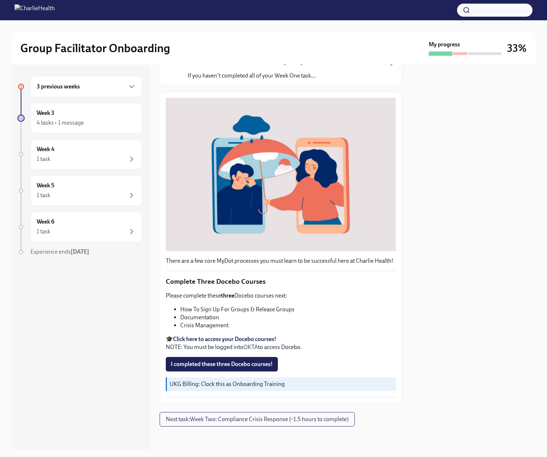  Describe the element at coordinates (45, 222) in the screenshot. I see `h6: Week 6` at that location.